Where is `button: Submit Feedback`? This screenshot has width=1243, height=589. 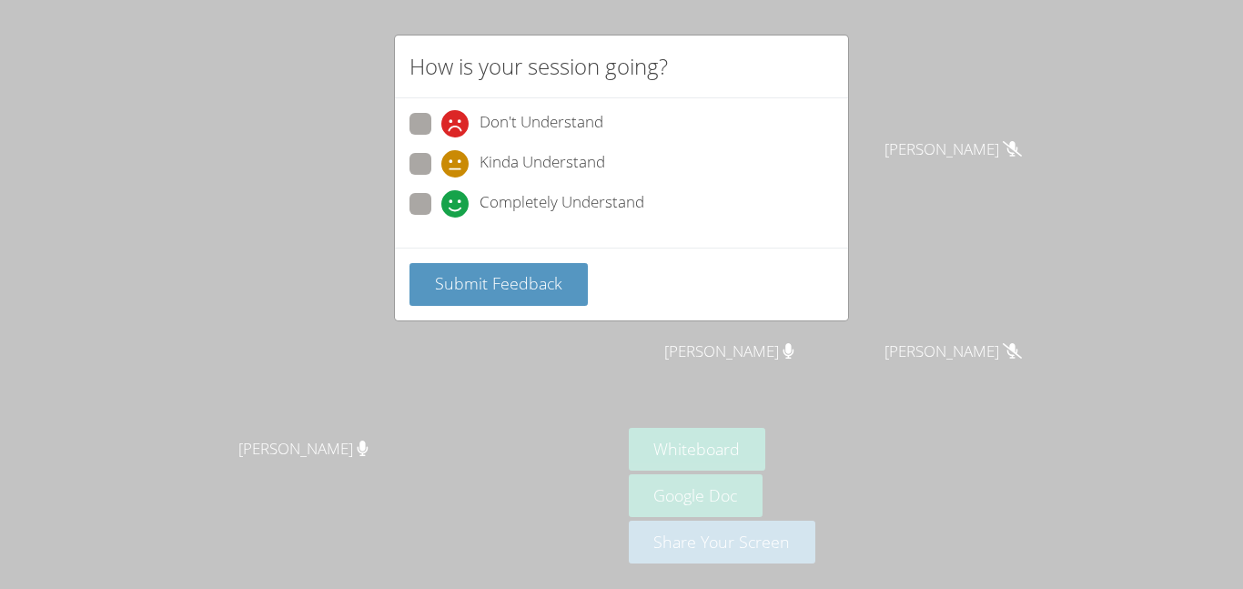 button: Submit Feedback is located at coordinates (499, 284).